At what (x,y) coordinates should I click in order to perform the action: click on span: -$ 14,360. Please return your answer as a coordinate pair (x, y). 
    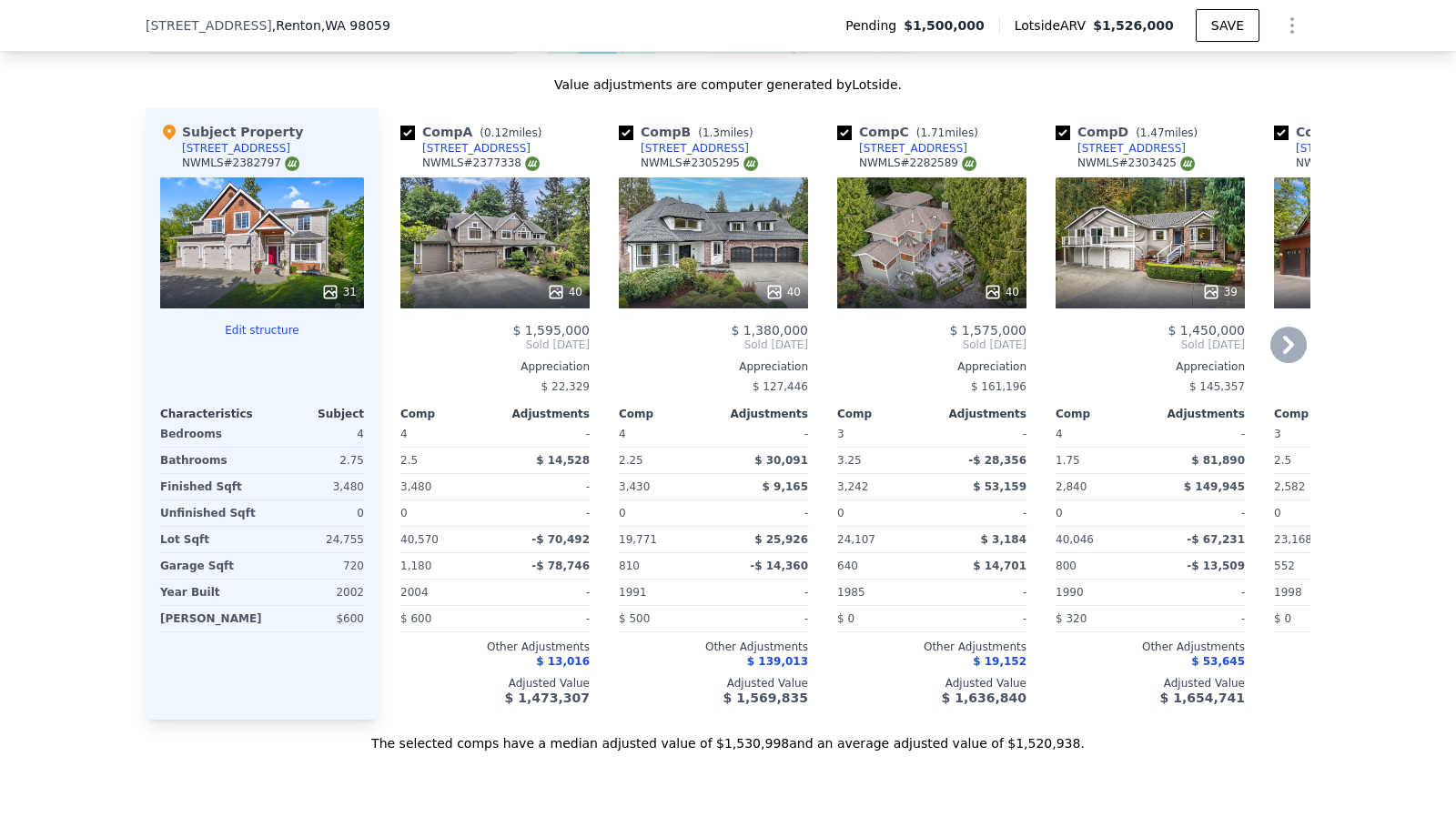
    Looking at the image, I should click on (779, 565).